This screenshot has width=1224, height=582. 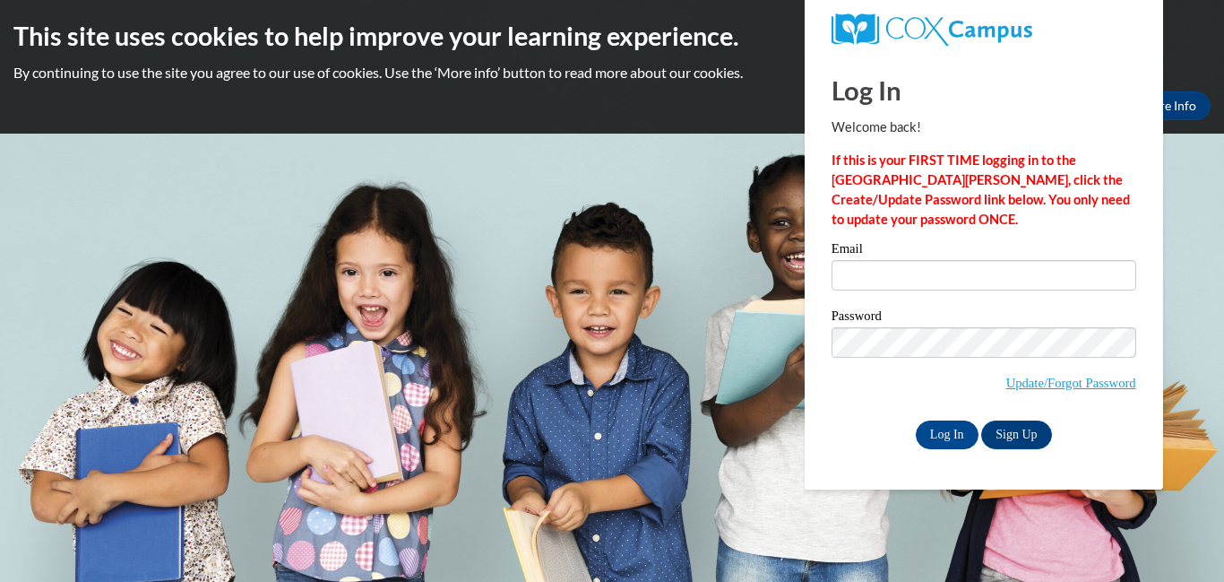 I want to click on a: COX Campus, so click(x=984, y=30).